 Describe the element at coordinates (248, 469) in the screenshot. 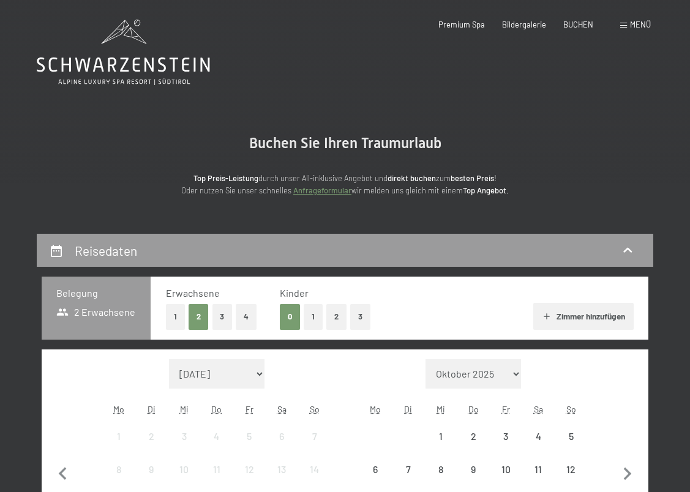

I see `div: Fri Sep 12 2025` at that location.